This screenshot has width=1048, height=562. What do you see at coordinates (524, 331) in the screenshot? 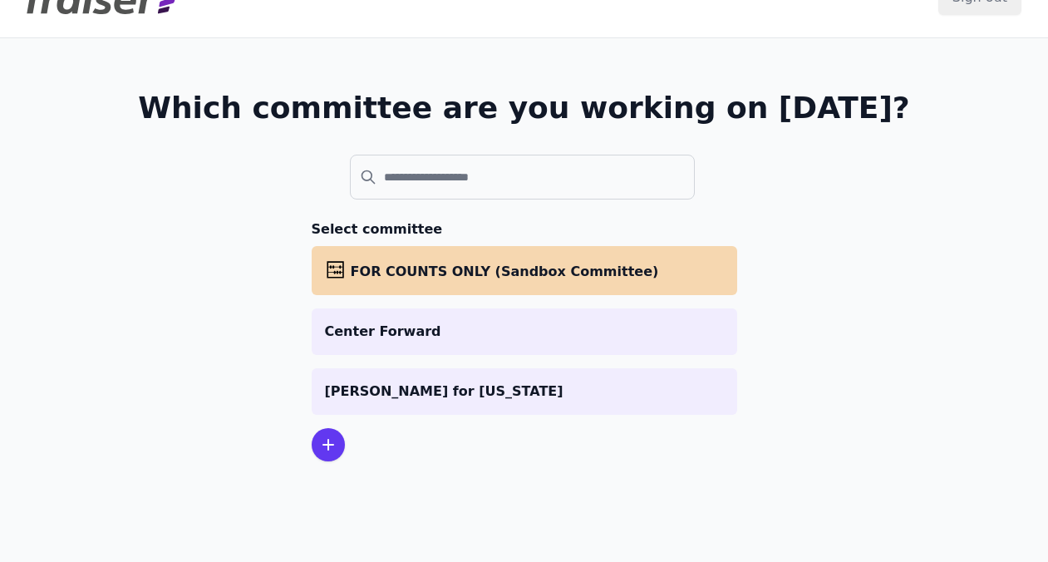
I see `p: Center Forward` at bounding box center [524, 331].